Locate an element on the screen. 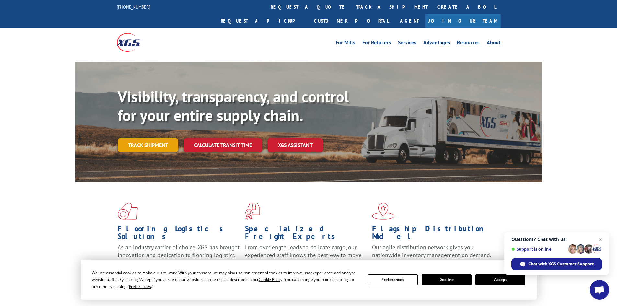 The height and width of the screenshot is (306, 617). p: From overlength loads to delicate cargo, our experienced staff knows the best way to move your fr... is located at coordinates (306, 258).